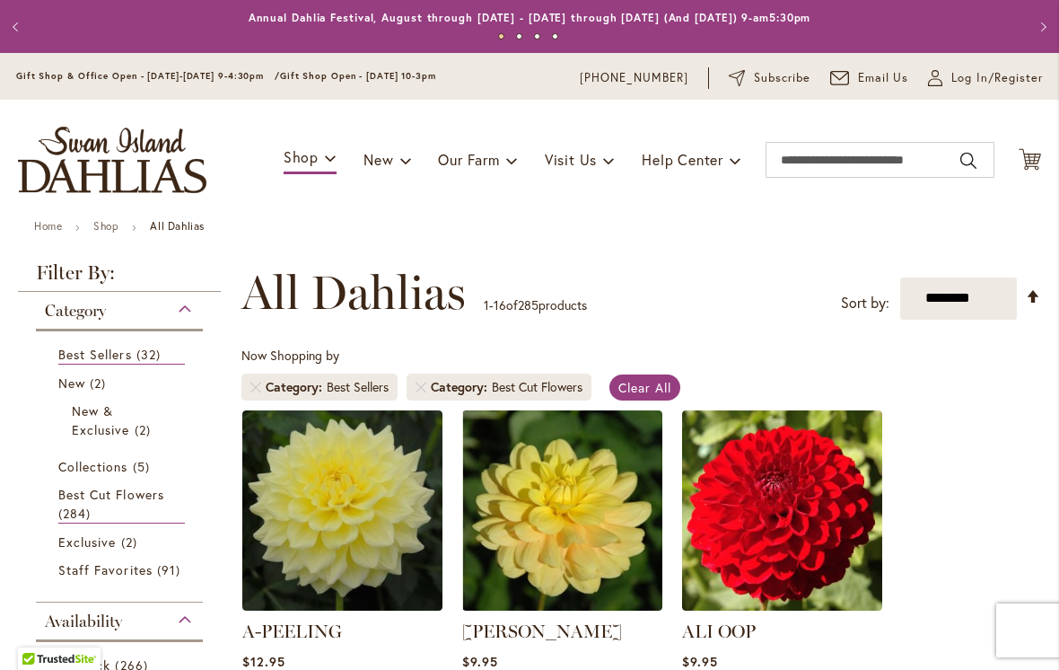 The width and height of the screenshot is (1059, 670). What do you see at coordinates (354, 293) in the screenshot?
I see `span: All Dahlias` at bounding box center [354, 293].